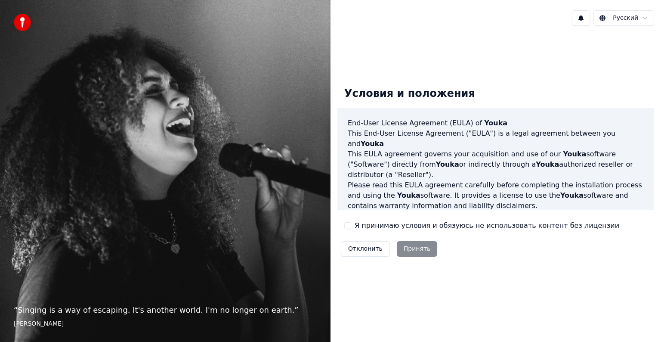 The image size is (661, 342). What do you see at coordinates (366, 249) in the screenshot?
I see `button: Отклонить` at bounding box center [366, 249].